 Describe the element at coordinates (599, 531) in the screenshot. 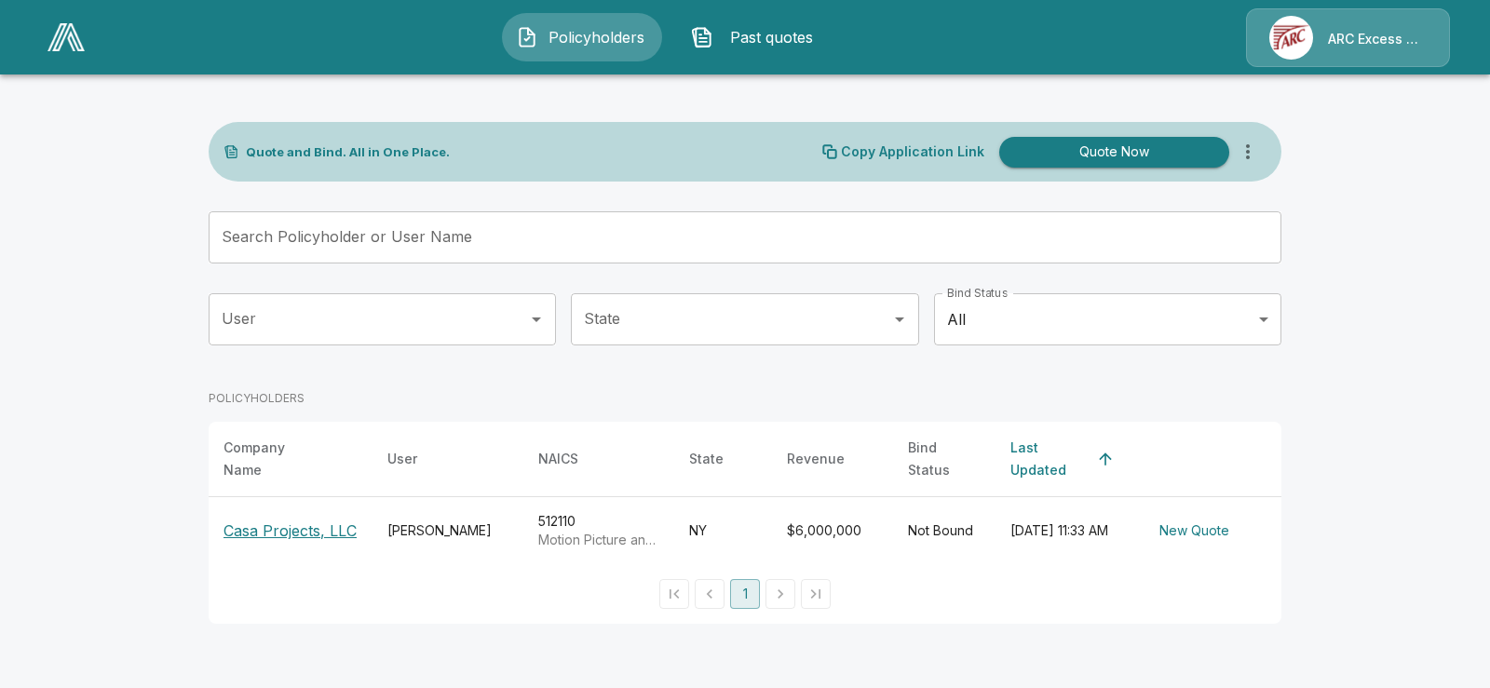

I see `div: 512110` at that location.